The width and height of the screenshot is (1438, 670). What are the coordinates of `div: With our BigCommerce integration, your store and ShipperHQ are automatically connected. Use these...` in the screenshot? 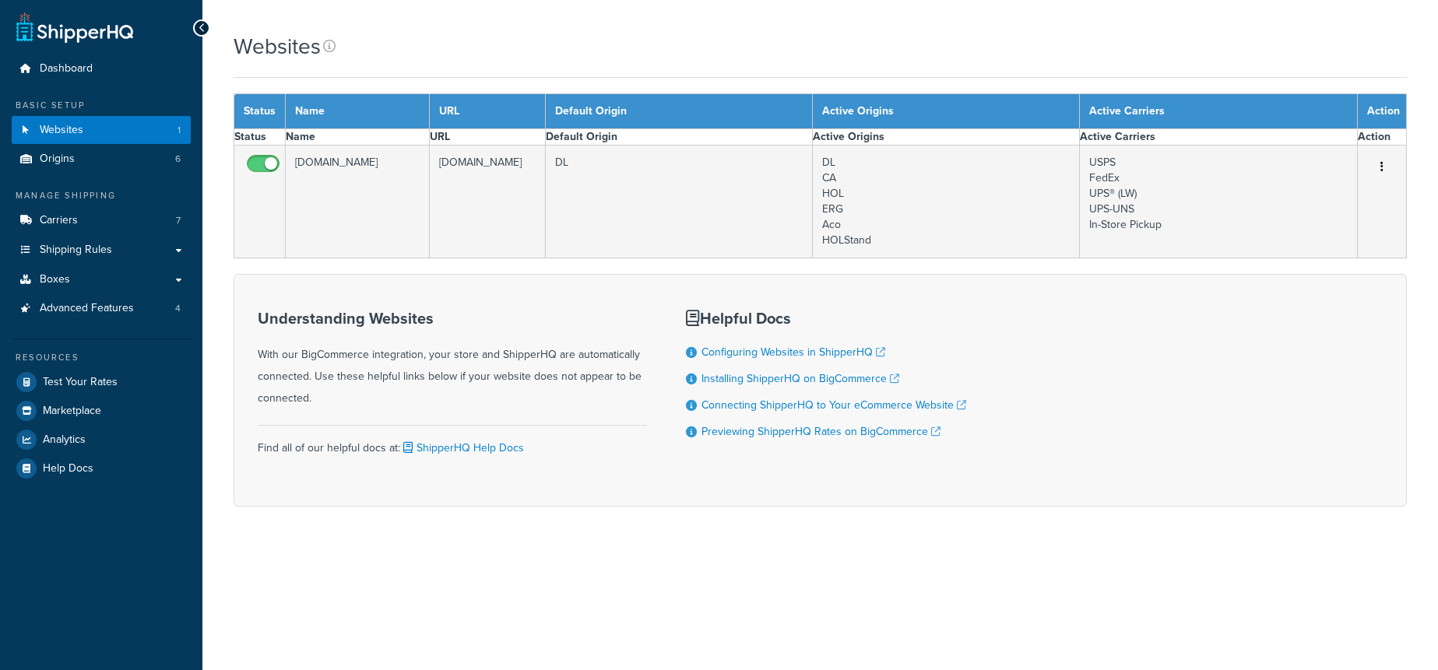 It's located at (452, 360).